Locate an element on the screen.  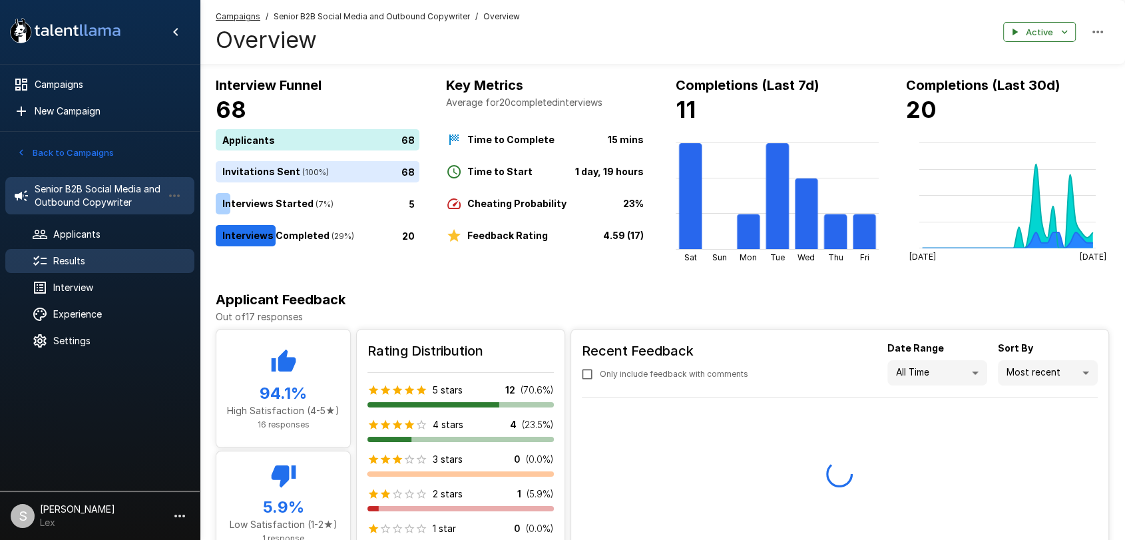
p: 4 stars is located at coordinates (448, 425).